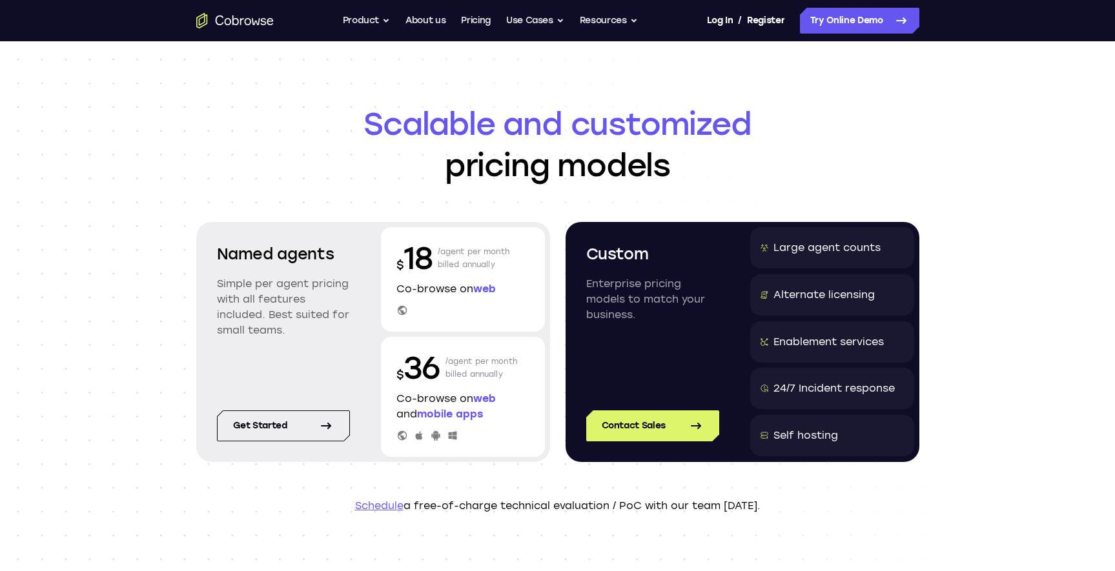  What do you see at coordinates (415, 258) in the screenshot?
I see `p: 18` at bounding box center [415, 258].